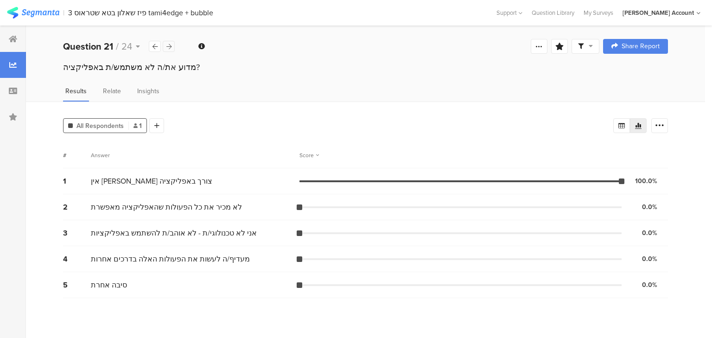 The width and height of the screenshot is (712, 338). What do you see at coordinates (127, 46) in the screenshot?
I see `span: 24` at bounding box center [127, 46].